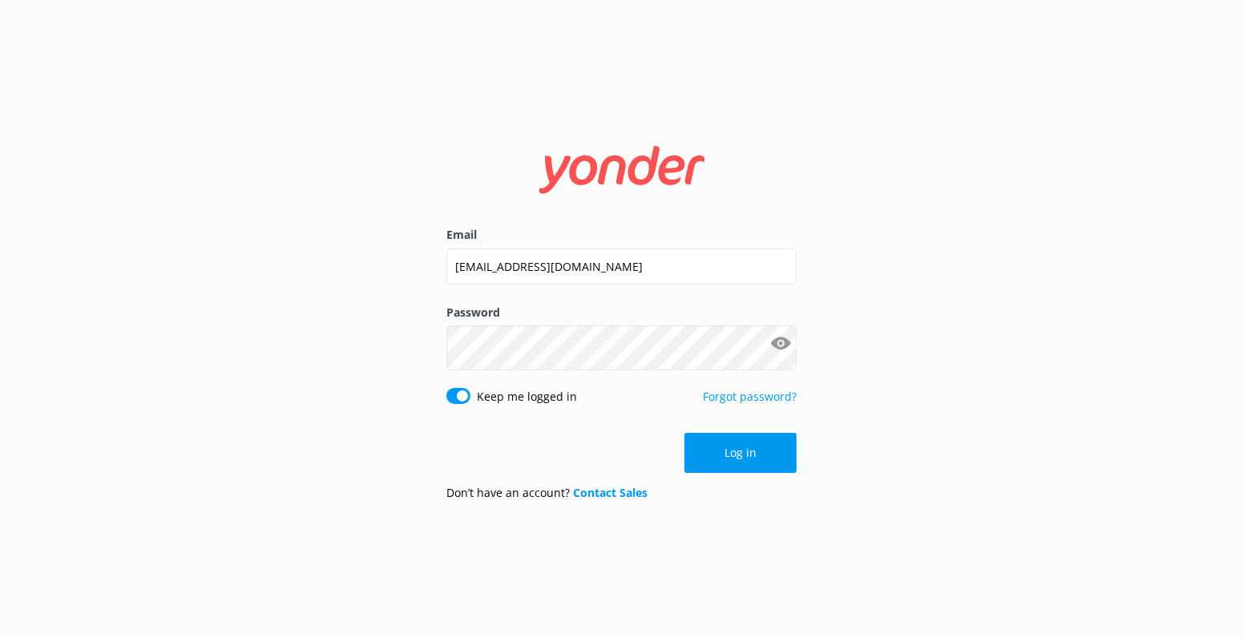 The image size is (1243, 638). I want to click on a: Contact Sales, so click(610, 492).